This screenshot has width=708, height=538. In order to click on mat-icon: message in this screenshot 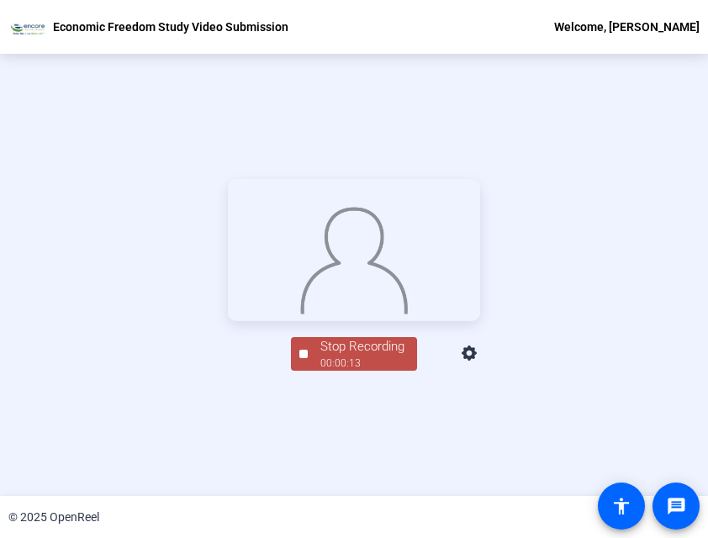, I will do `click(676, 507)`.